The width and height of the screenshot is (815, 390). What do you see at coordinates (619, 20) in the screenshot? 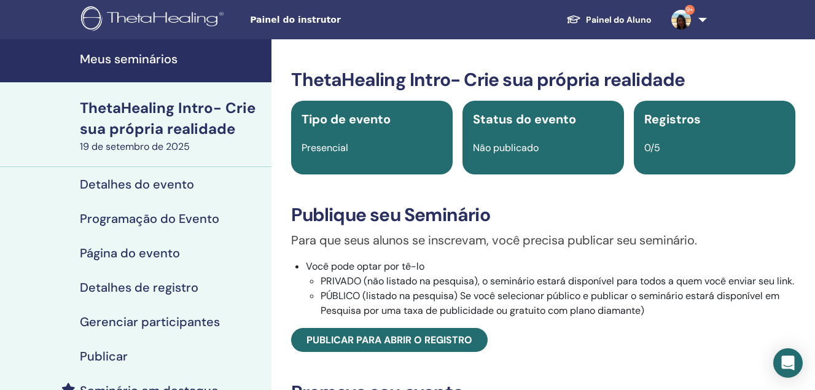
I see `font: Painel do Aluno` at bounding box center [619, 20].